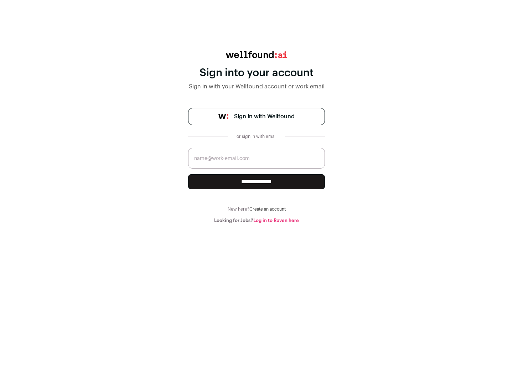 This screenshot has width=513, height=392. Describe the element at coordinates (257, 209) in the screenshot. I see `div: New here?` at that location.